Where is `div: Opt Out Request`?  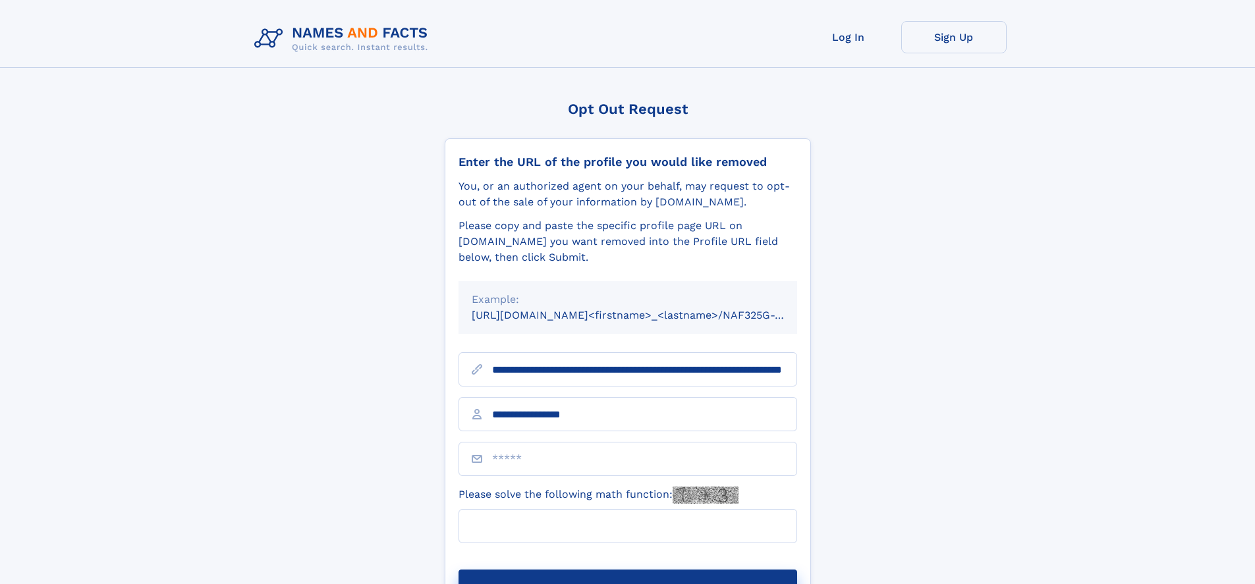 div: Opt Out Request is located at coordinates (628, 109).